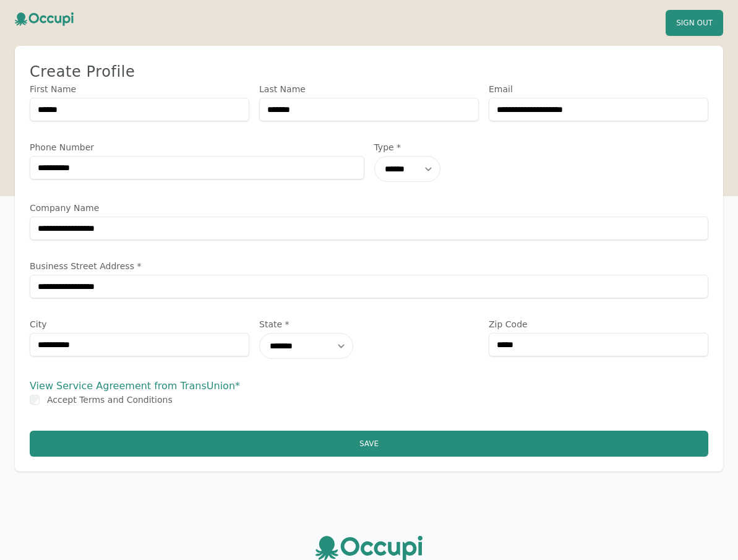 This screenshot has width=738, height=560. I want to click on label: Zip Code, so click(598, 324).